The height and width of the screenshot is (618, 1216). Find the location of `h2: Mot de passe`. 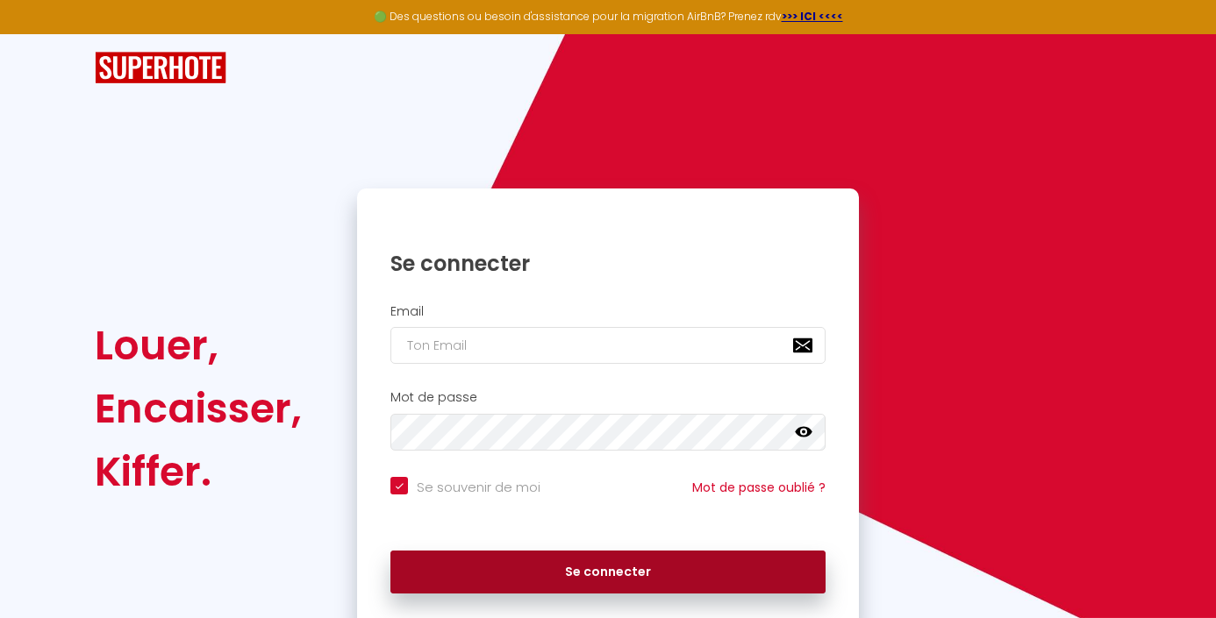

h2: Mot de passe is located at coordinates (608, 397).